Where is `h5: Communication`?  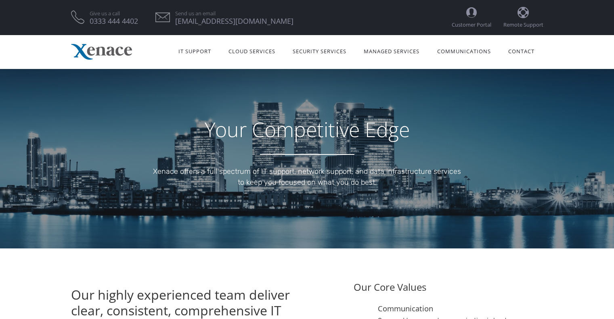
h5: Communication is located at coordinates (460, 309).